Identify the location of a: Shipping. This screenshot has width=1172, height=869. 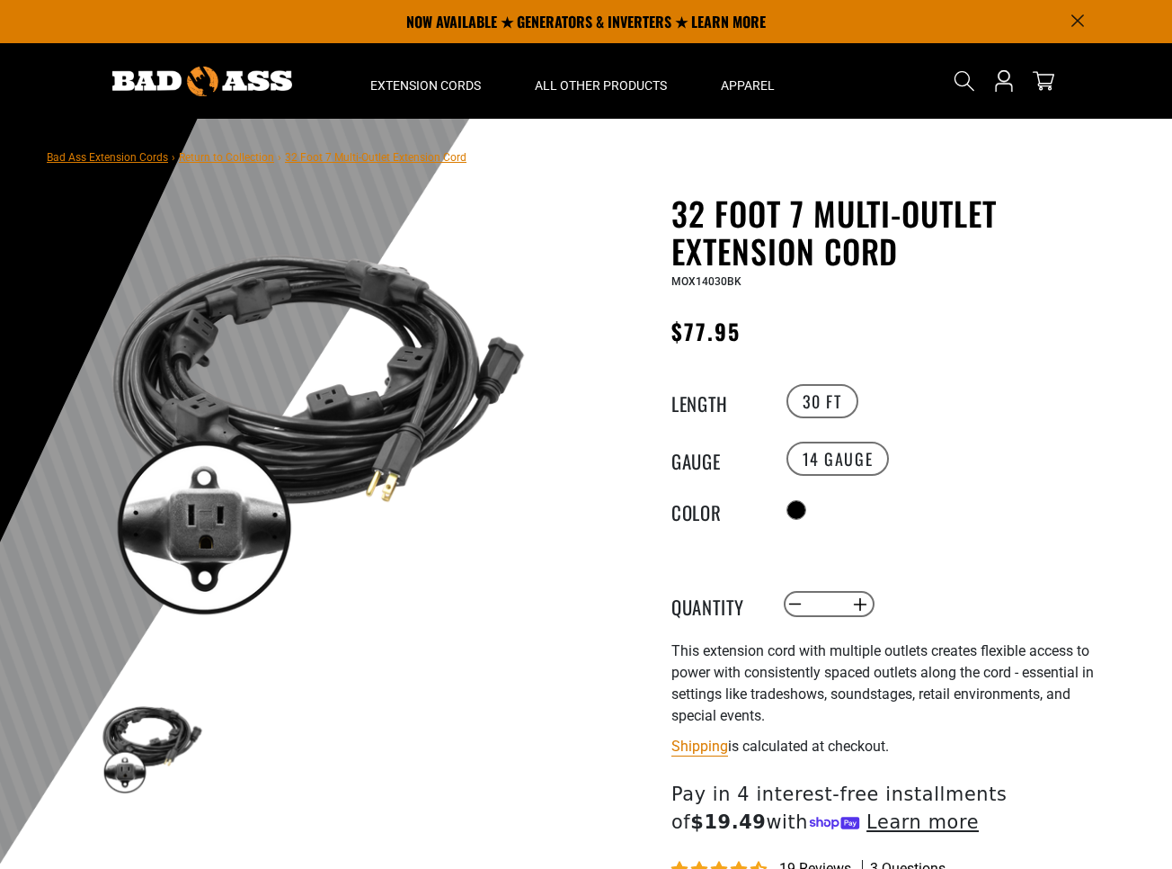
(699, 745).